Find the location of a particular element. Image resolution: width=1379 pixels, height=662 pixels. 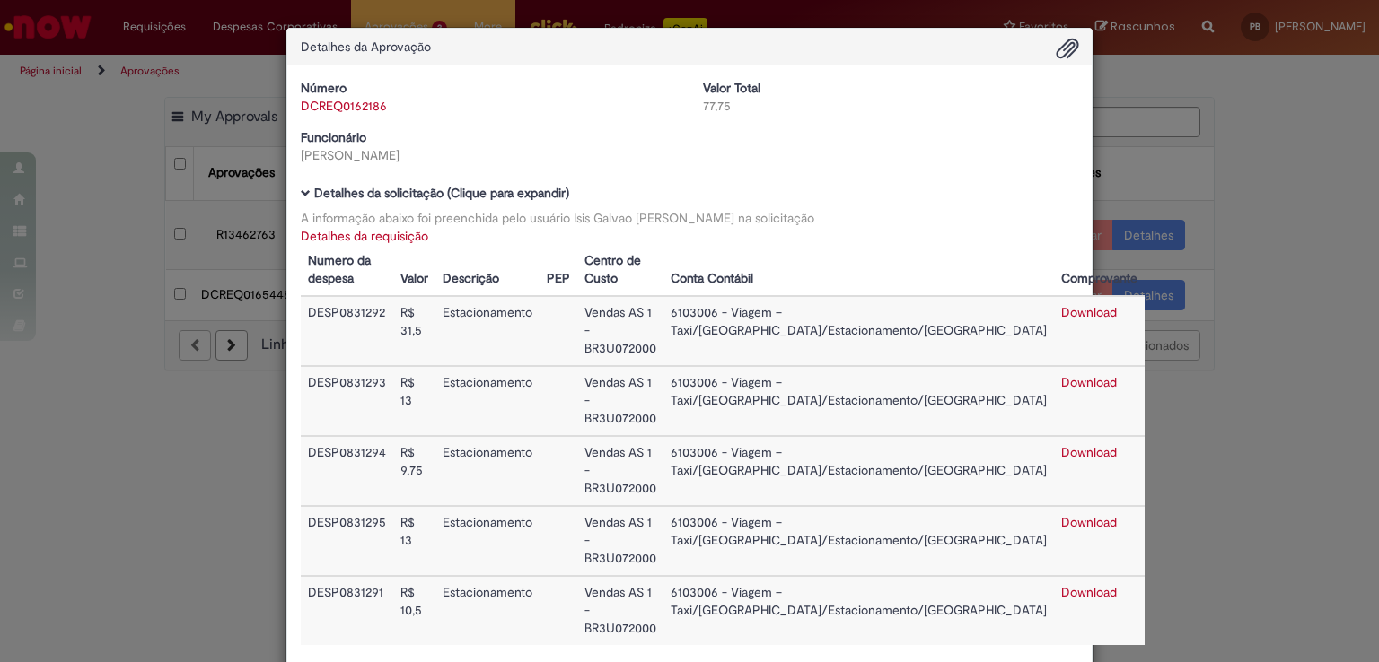

td: DESP0831292 is located at coordinates (346, 331).